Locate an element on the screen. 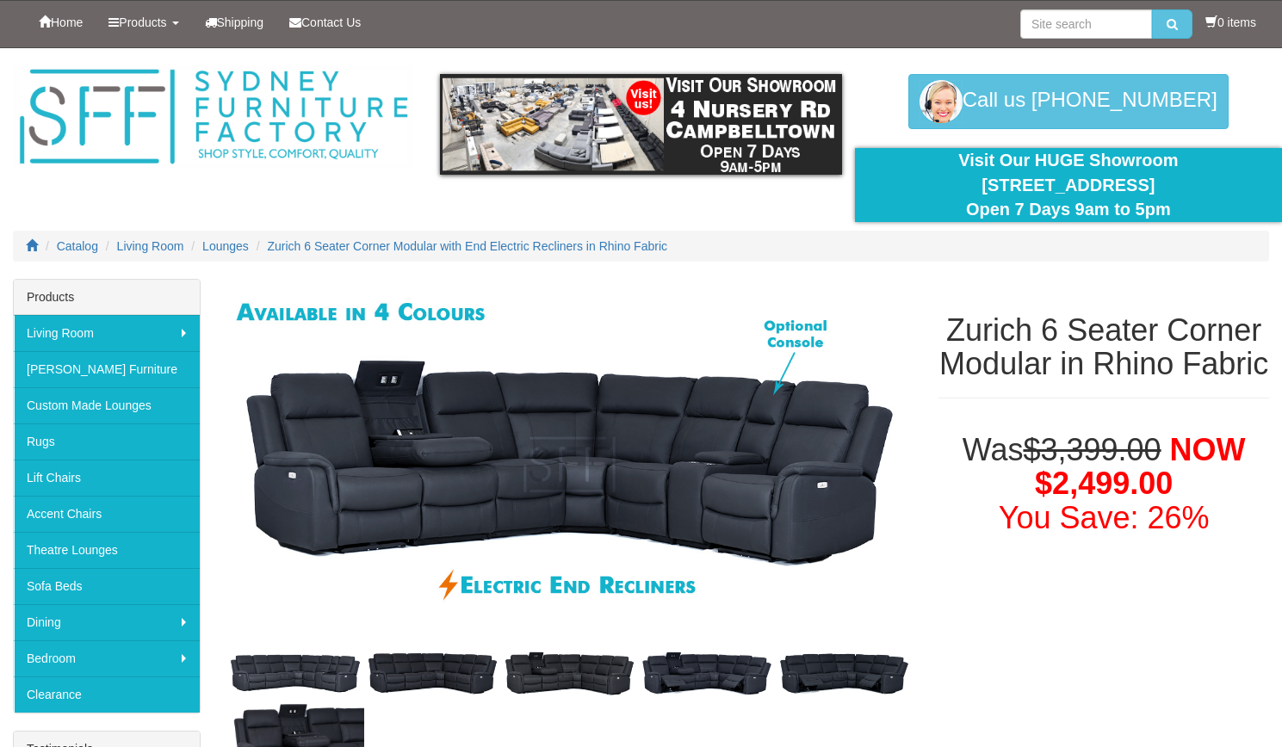  del: $3,399.00 is located at coordinates (1092, 449).